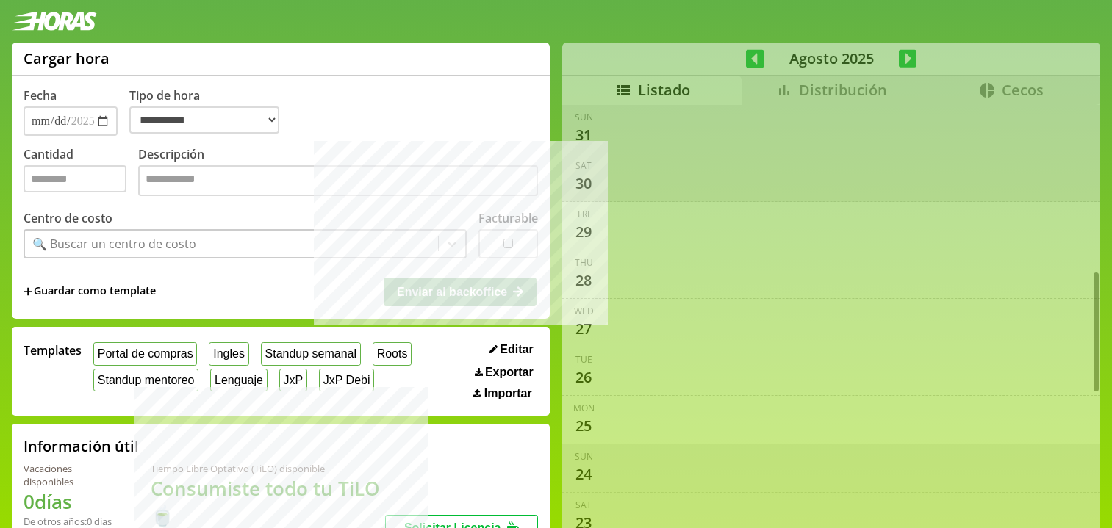  I want to click on button: JxP Debi, so click(346, 380).